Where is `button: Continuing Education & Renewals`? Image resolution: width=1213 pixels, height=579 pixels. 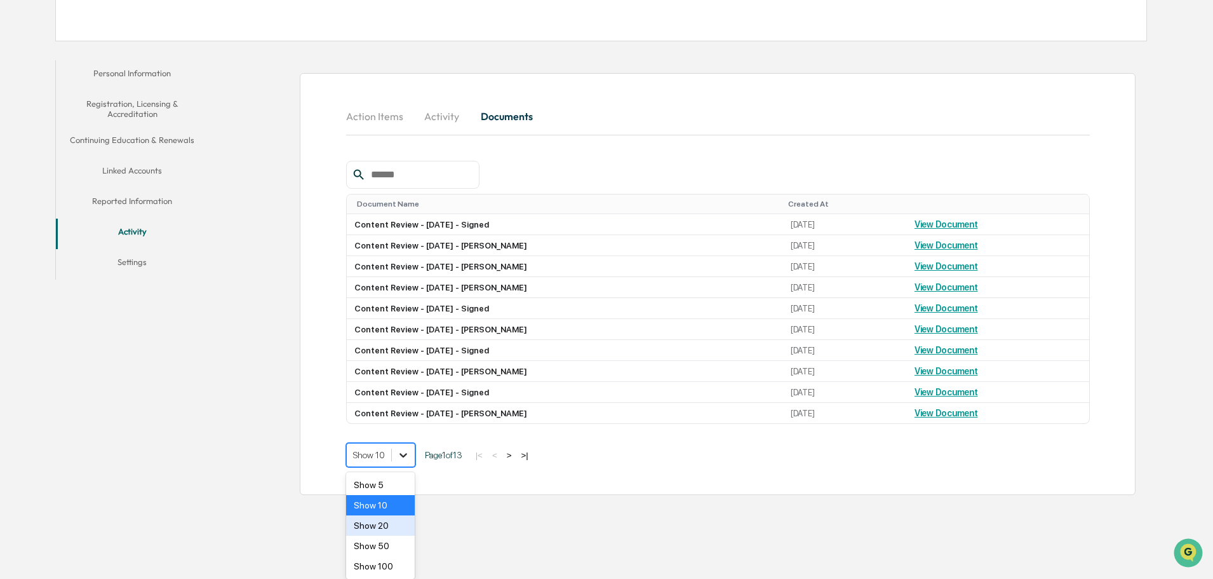
button: Continuing Education & Renewals is located at coordinates (132, 142).